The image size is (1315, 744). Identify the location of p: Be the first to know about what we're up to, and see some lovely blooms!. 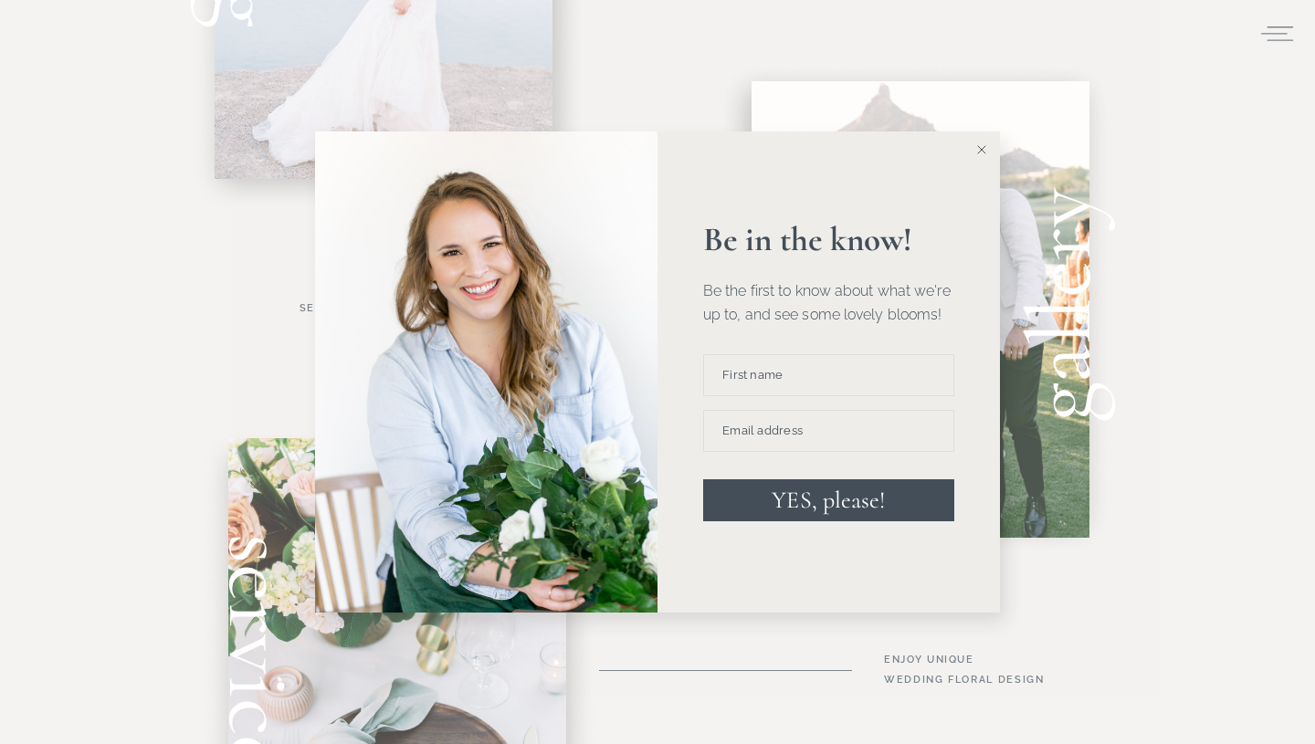
(828, 302).